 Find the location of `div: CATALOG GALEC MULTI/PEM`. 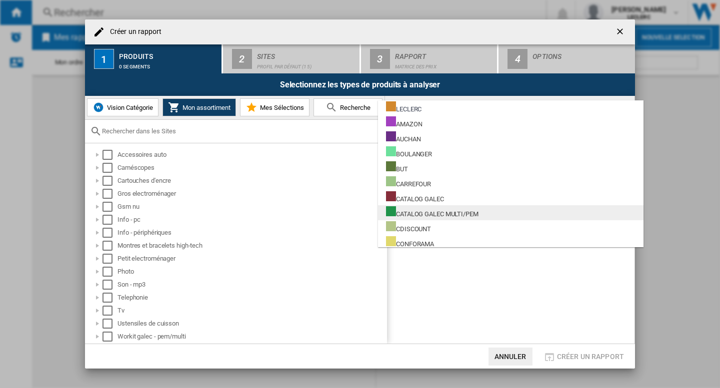

div: CATALOG GALEC MULTI/PEM is located at coordinates (432, 212).